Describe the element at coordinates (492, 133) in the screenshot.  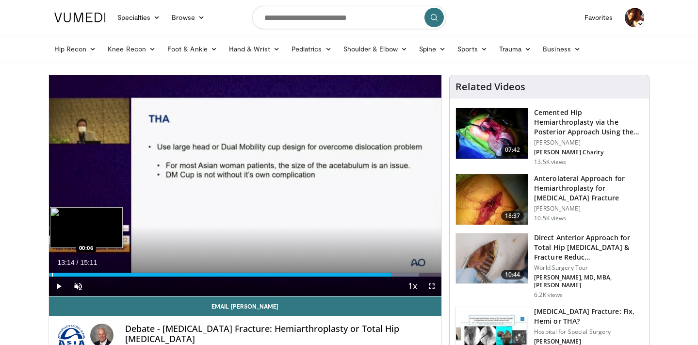
I see `img: c66cfaa8-3ad4-4c68-92de-7144ce094961.150x105_q85_crop-smart_upscale.jpg` at that location.